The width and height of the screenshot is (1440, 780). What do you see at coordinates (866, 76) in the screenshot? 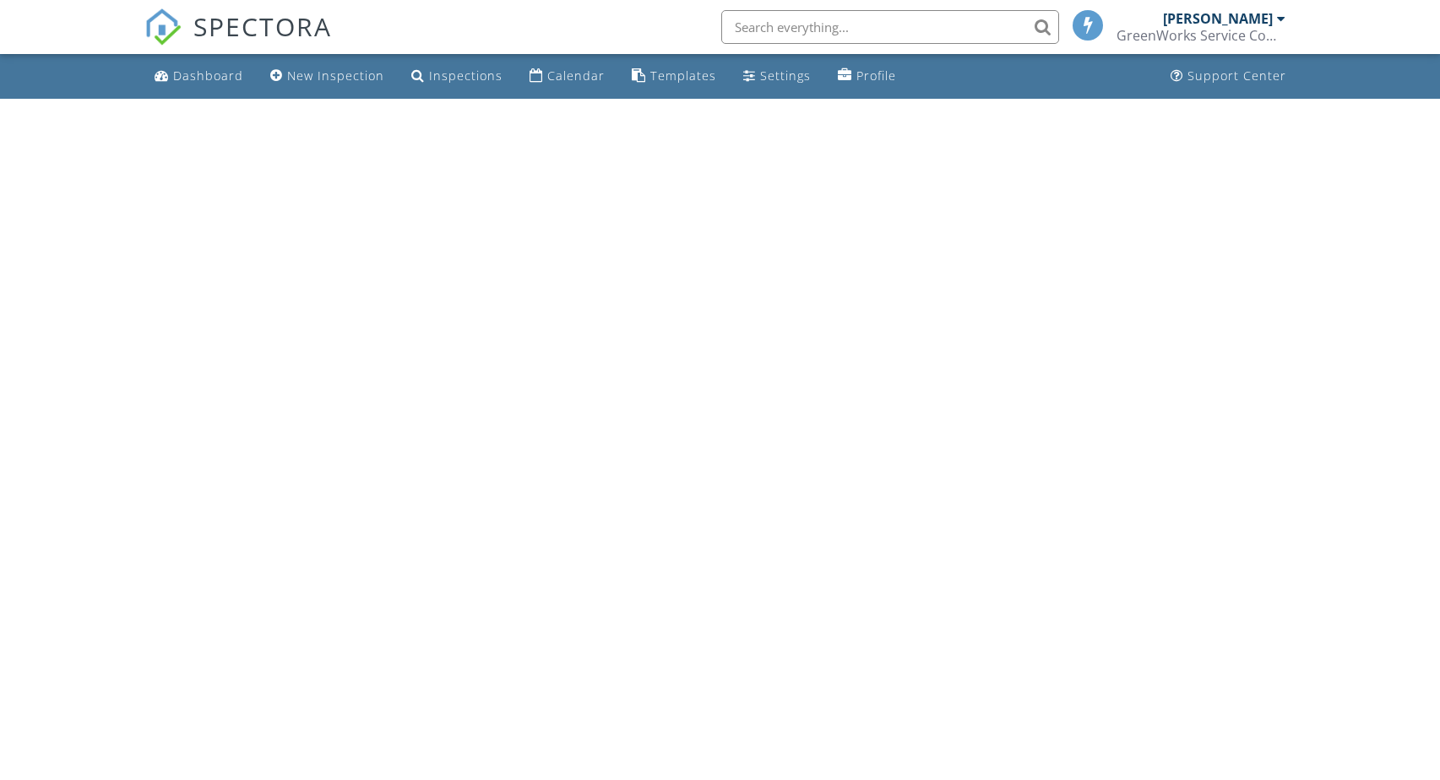
I see `a: Profile` at bounding box center [866, 76].